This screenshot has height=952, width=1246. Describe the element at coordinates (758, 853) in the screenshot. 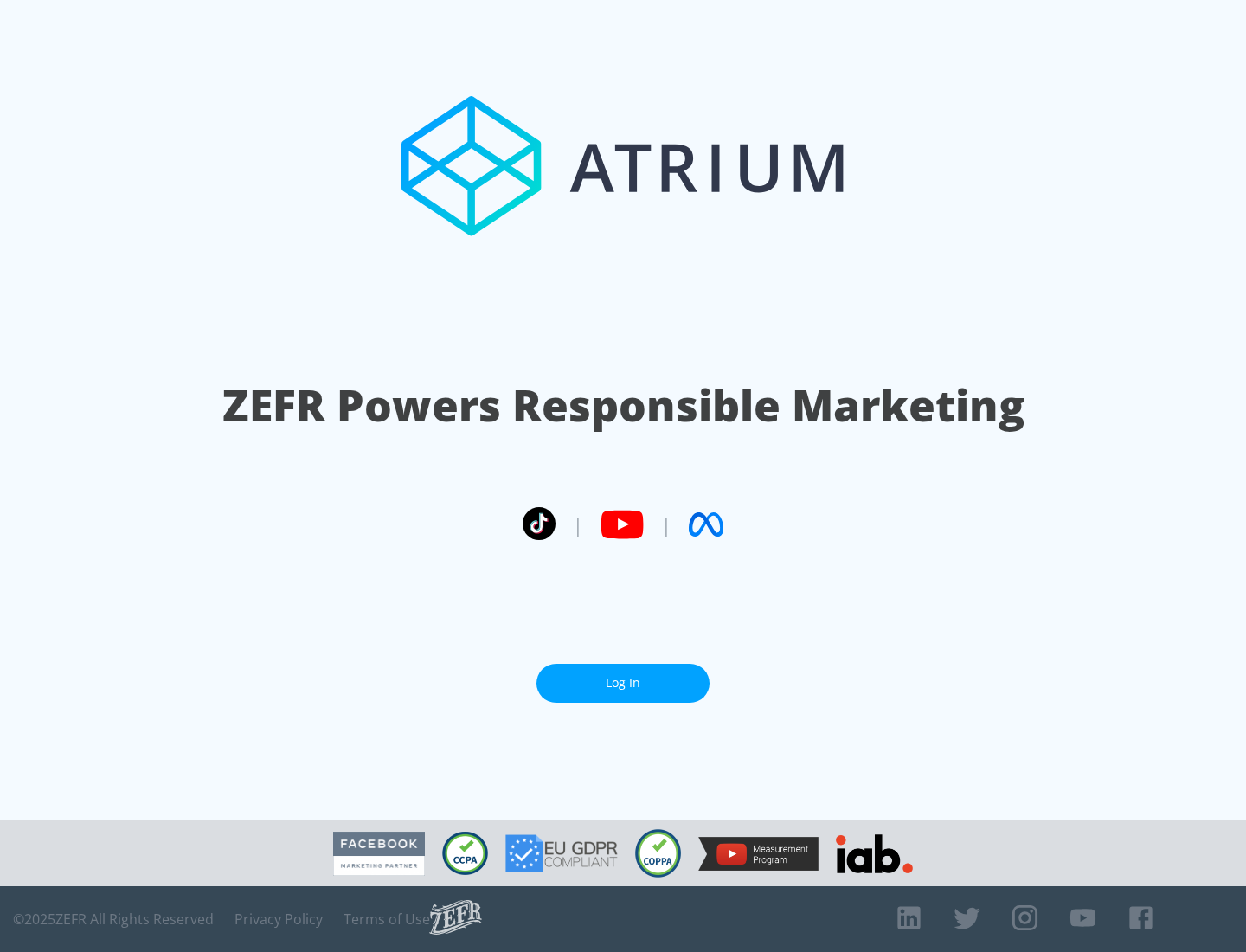

I see `img: YouTube Measurement Program` at that location.